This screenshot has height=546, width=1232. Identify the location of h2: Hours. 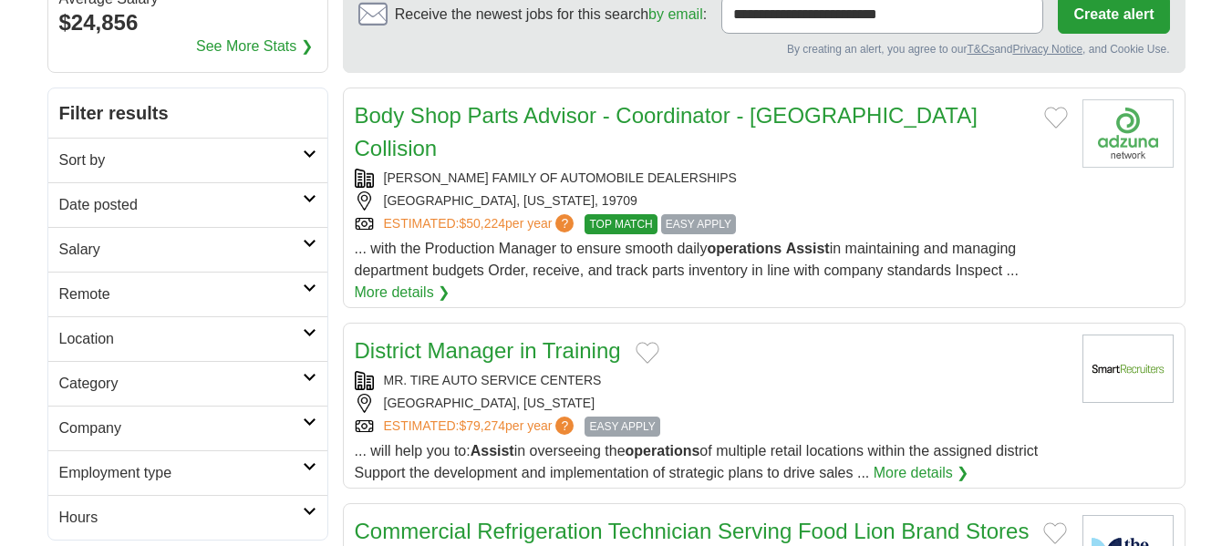
(181, 518).